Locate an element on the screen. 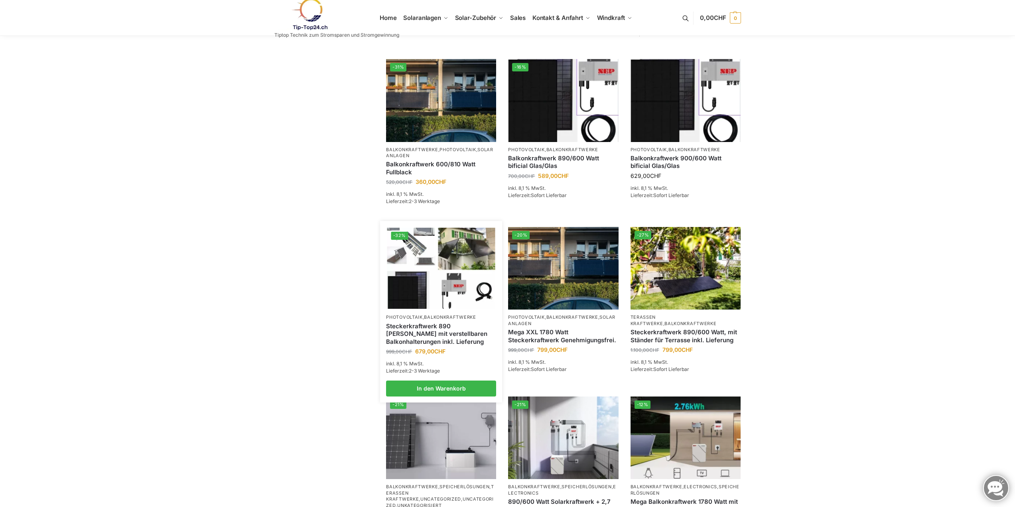  a: 0,00CHF 0 is located at coordinates (721, 18).